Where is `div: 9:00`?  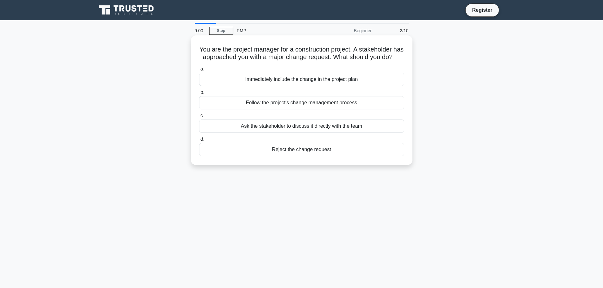
div: 9:00 is located at coordinates (200, 31).